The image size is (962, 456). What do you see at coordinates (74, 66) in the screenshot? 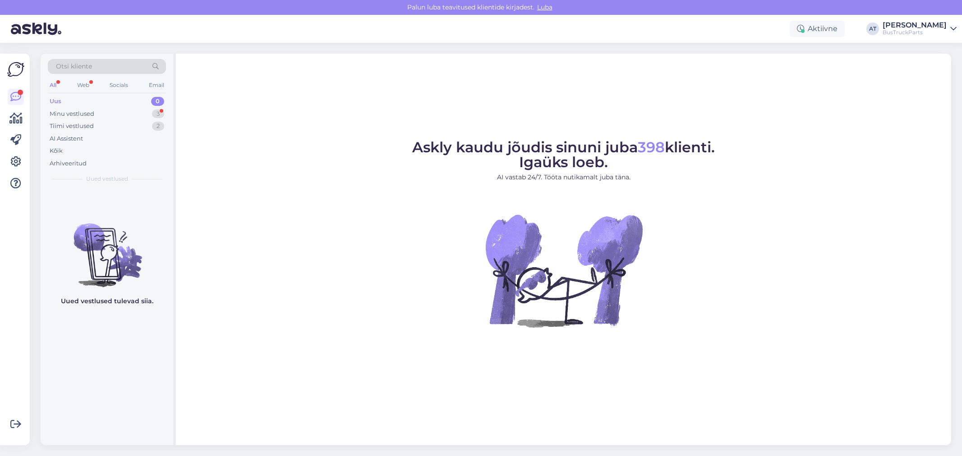
I see `span: Otsi kliente` at bounding box center [74, 66].